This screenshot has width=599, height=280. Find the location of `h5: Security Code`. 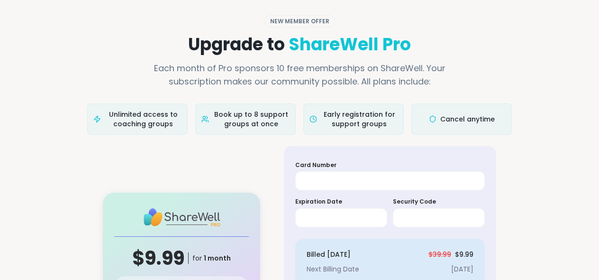

h5: Security Code is located at coordinates (439, 201).